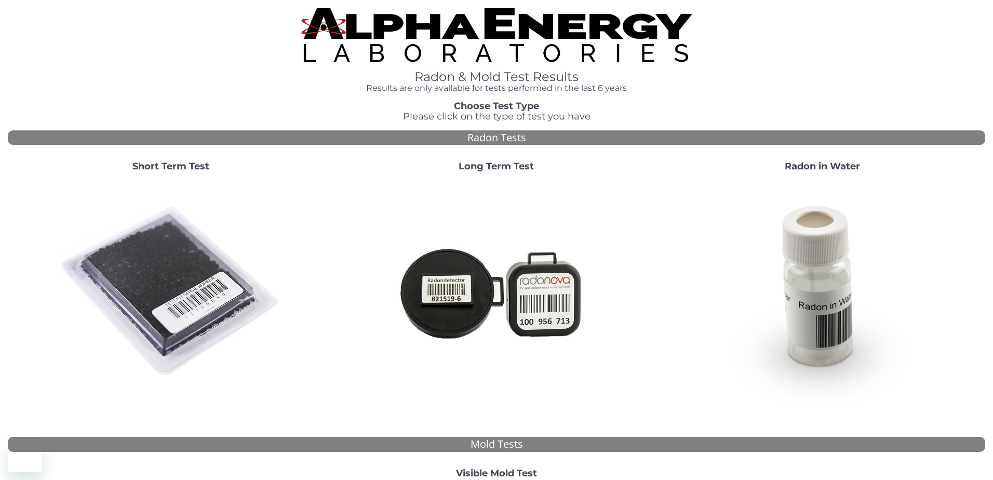  What do you see at coordinates (497, 116) in the screenshot?
I see `span: Please click on the type of test you have` at bounding box center [497, 116].